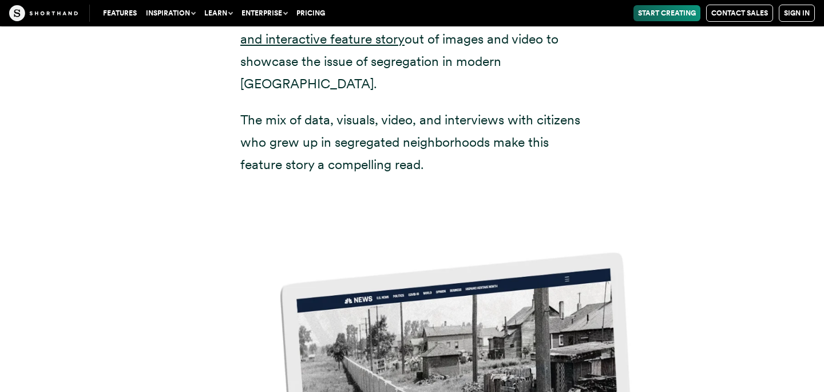  What do you see at coordinates (406, 27) in the screenshot?
I see `a: NBC News created an immersive and interactive feature story` at bounding box center [406, 27].